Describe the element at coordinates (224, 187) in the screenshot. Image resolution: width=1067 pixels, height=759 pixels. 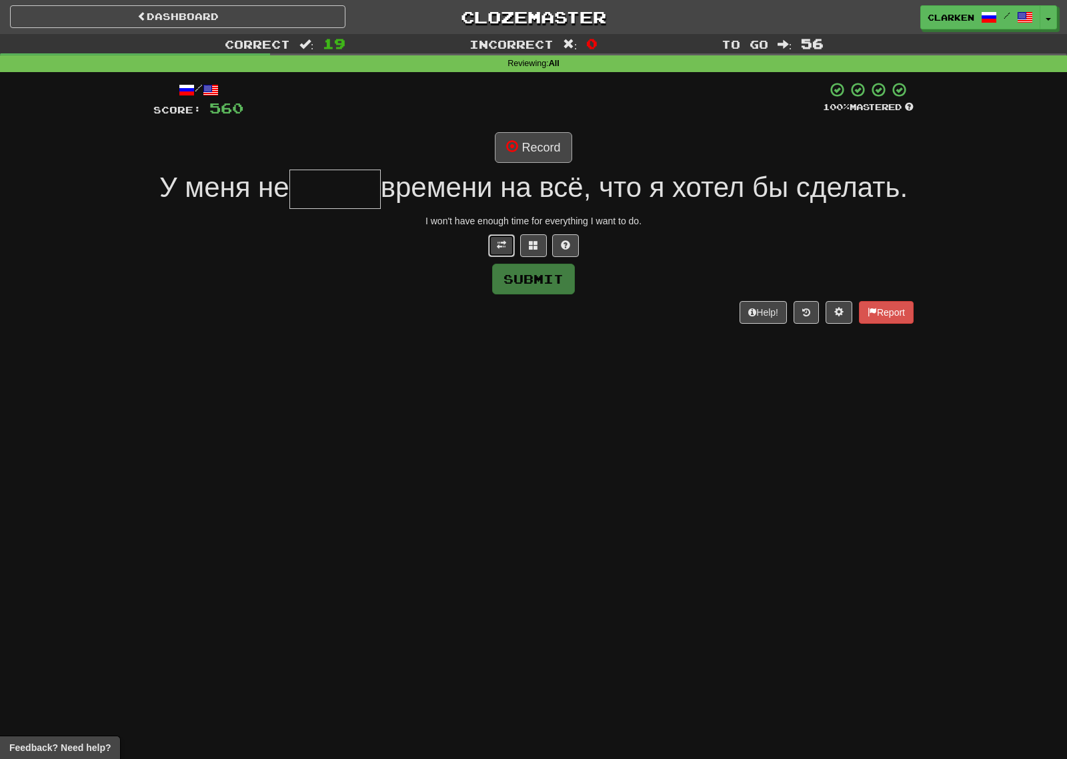
I see `span: У меня не` at that location.